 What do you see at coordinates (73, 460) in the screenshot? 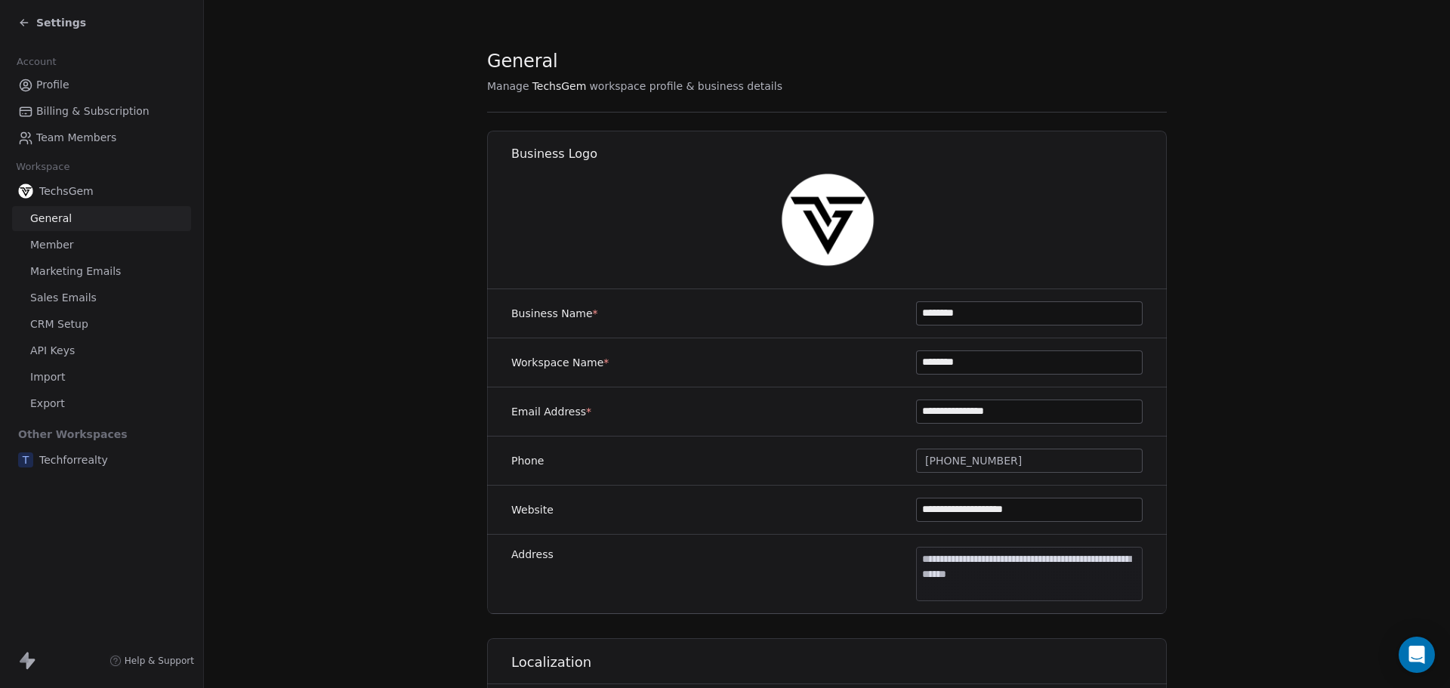
I see `span: Techforrealty` at bounding box center [73, 460].